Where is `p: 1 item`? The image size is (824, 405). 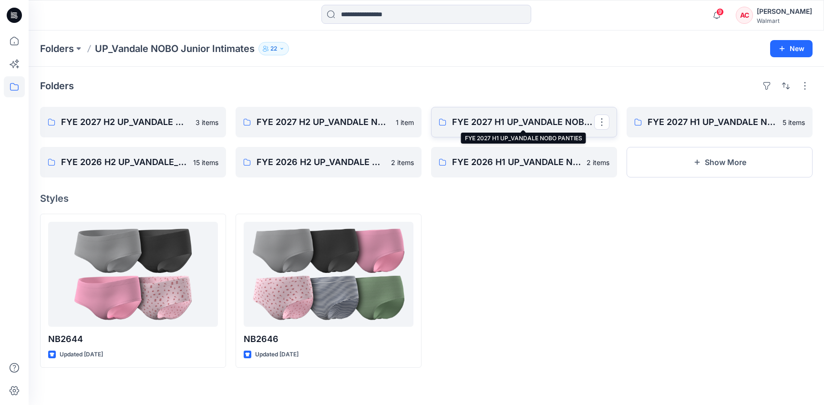
p: 1 item is located at coordinates (405, 122).